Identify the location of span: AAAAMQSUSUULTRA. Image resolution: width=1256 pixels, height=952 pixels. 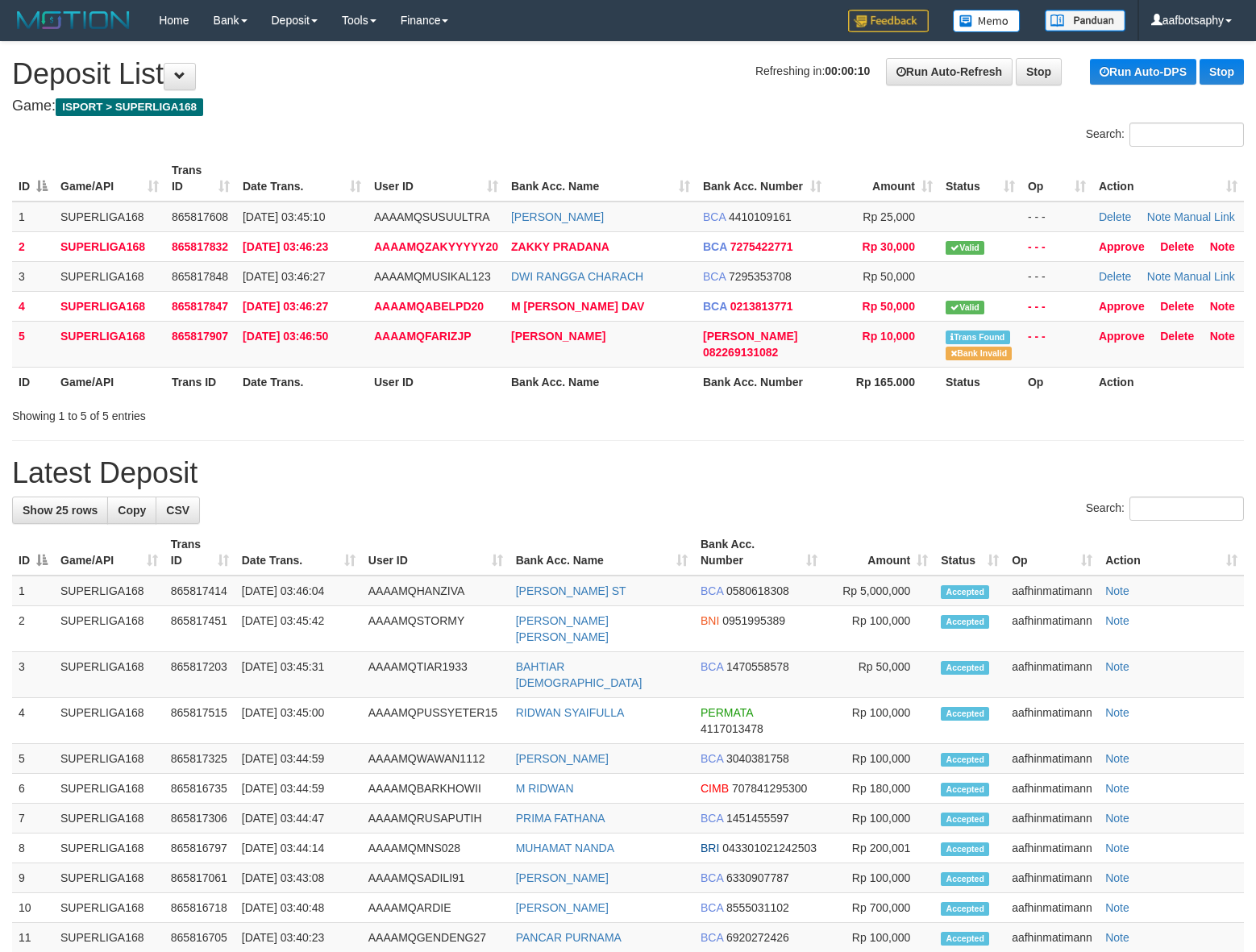
(432, 216).